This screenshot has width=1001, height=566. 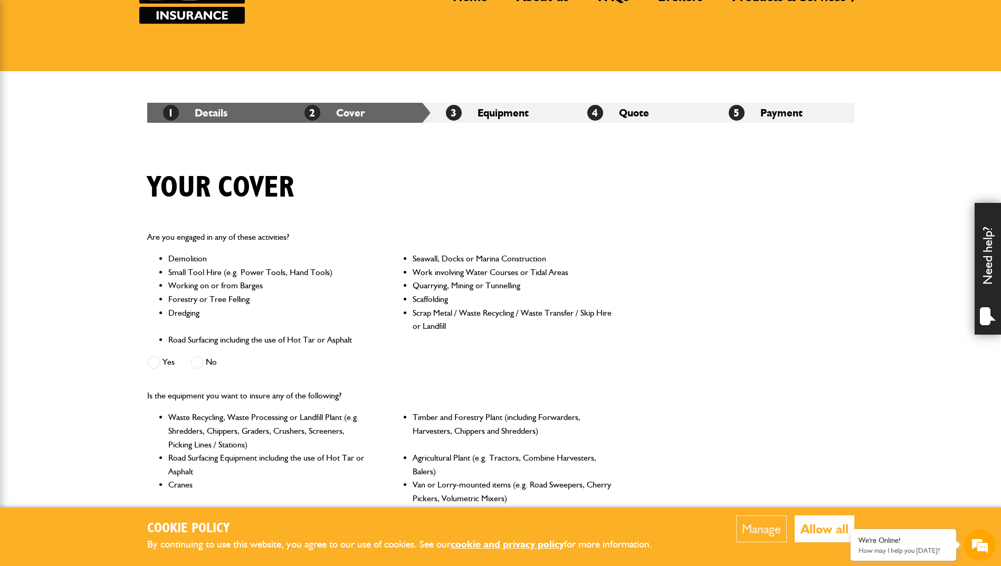 I want to click on li: Working on or from Barges, so click(x=268, y=286).